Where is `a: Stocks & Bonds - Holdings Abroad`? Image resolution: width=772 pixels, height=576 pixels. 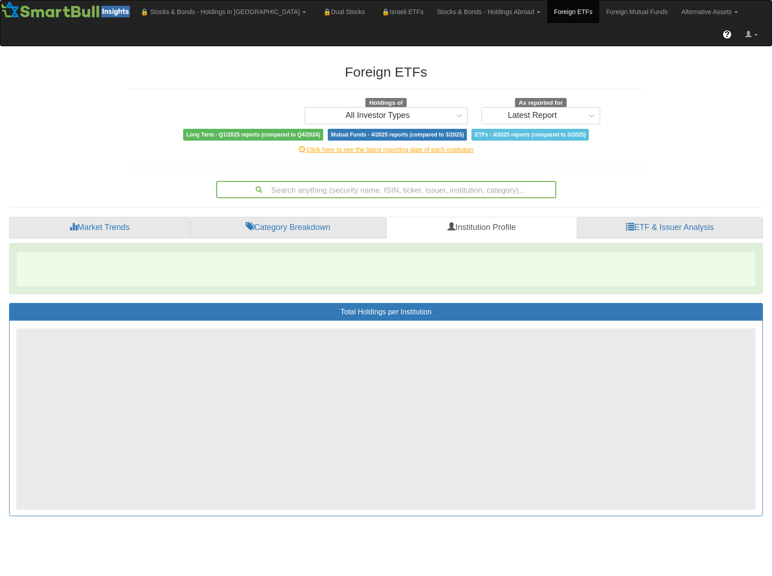
a: Stocks & Bonds - Holdings Abroad is located at coordinates (489, 12).